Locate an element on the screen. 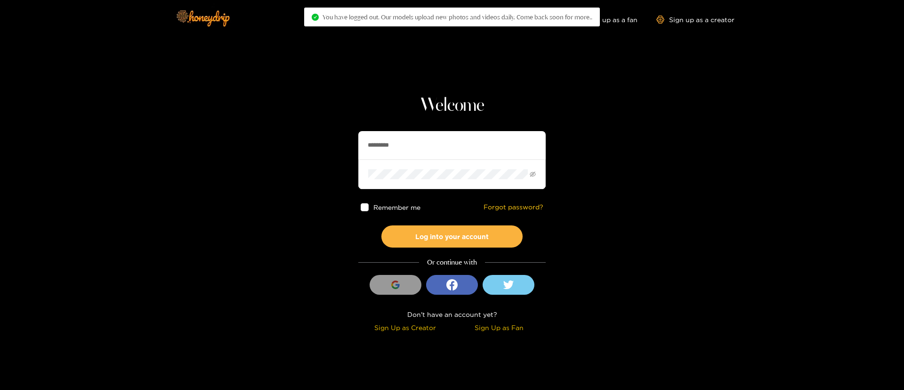  div: Sign Up as Creator is located at coordinates (405, 327).